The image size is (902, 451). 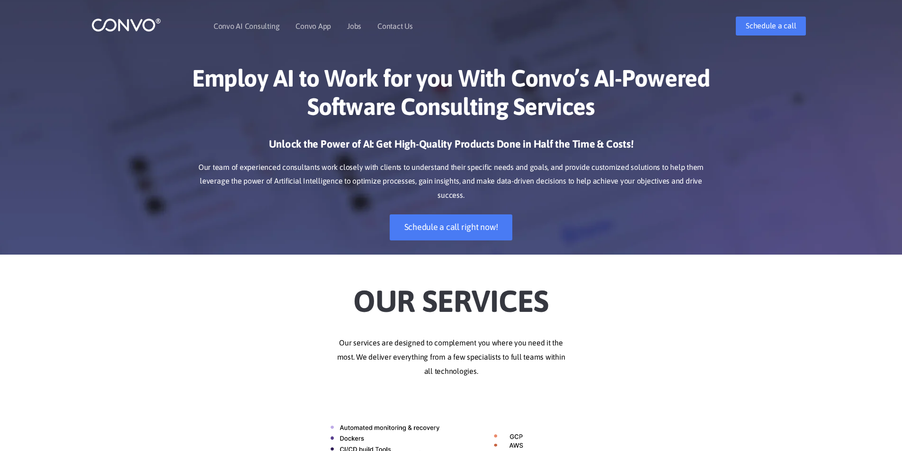 I want to click on a: Schedule a call right now!, so click(x=451, y=227).